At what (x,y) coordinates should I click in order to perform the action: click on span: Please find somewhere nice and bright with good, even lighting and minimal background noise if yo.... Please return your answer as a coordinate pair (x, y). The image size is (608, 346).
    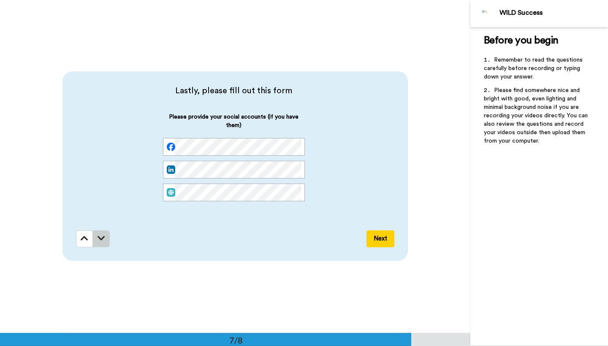
    Looking at the image, I should click on (537, 116).